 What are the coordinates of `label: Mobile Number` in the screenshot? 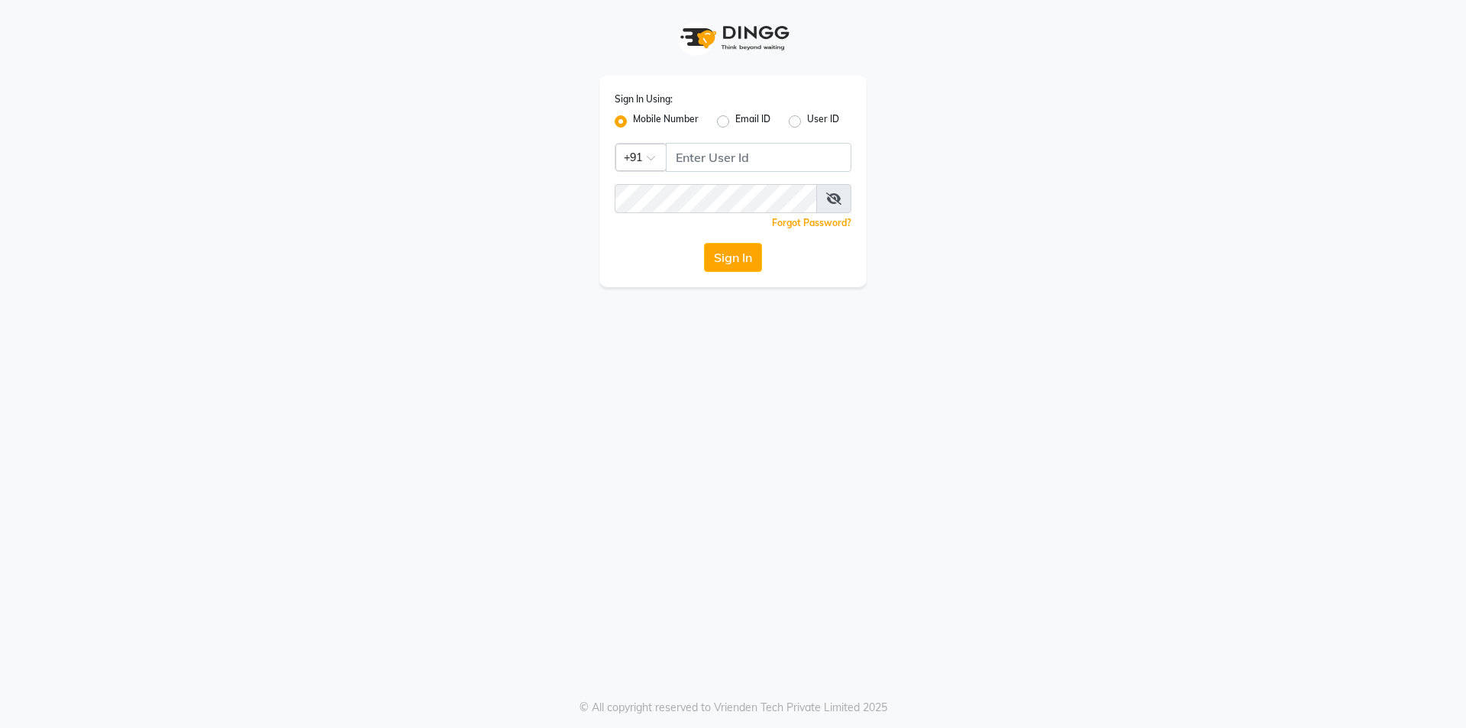 It's located at (666, 121).